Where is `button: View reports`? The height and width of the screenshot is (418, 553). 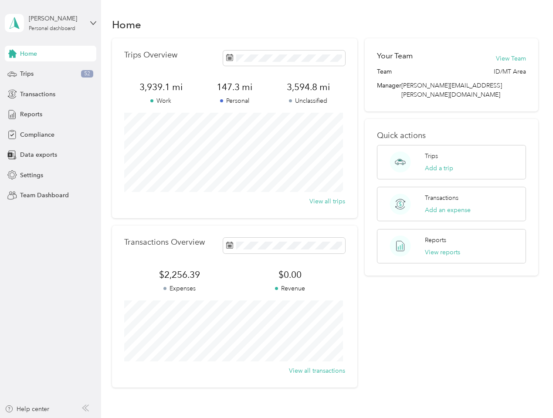 button: View reports is located at coordinates (442, 252).